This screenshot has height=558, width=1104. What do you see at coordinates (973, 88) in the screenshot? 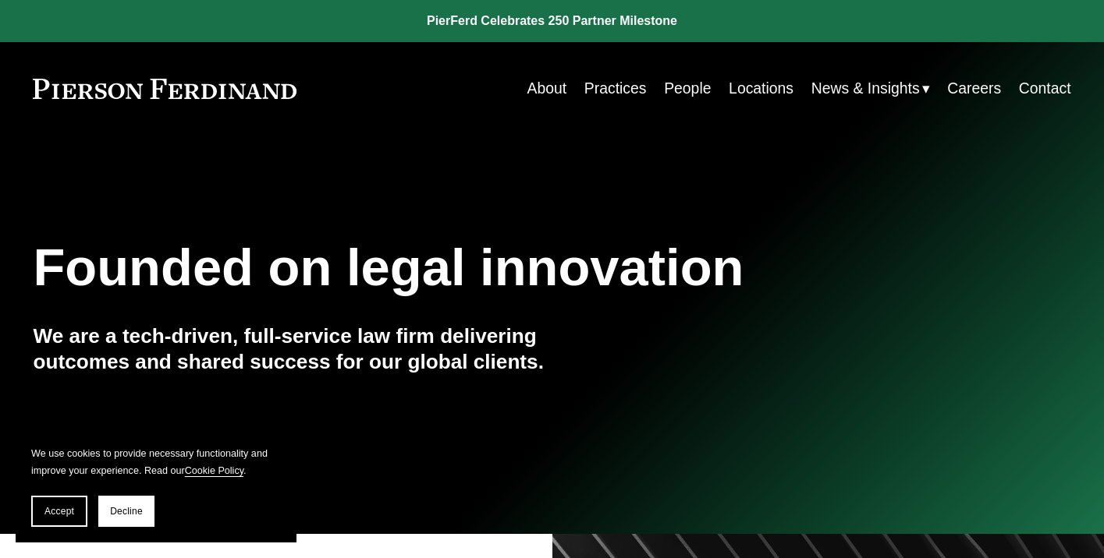
I see `a: Careers` at bounding box center [973, 88].